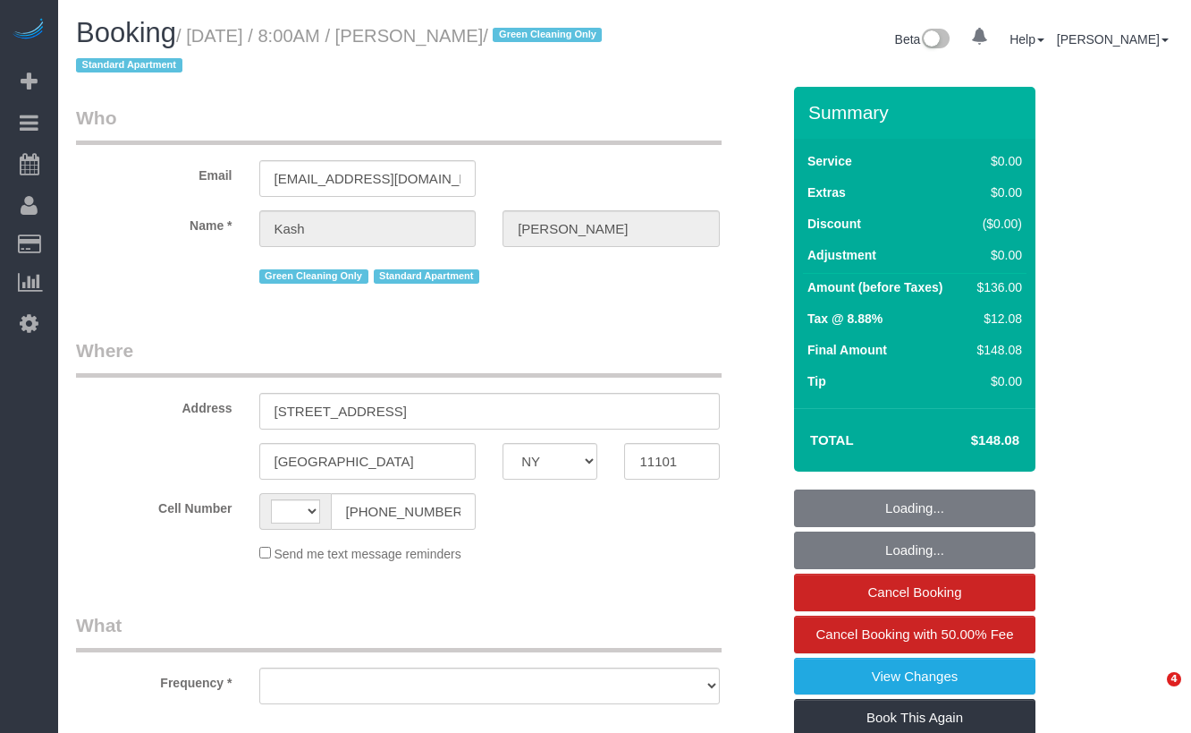  What do you see at coordinates (847, 350) in the screenshot?
I see `label: Final Amount` at bounding box center [847, 350].